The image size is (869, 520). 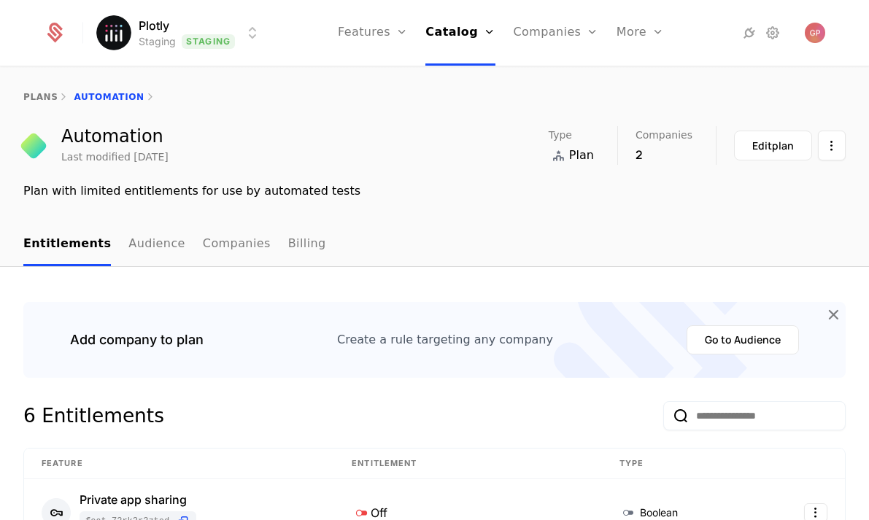 I want to click on span: Staging, so click(x=208, y=42).